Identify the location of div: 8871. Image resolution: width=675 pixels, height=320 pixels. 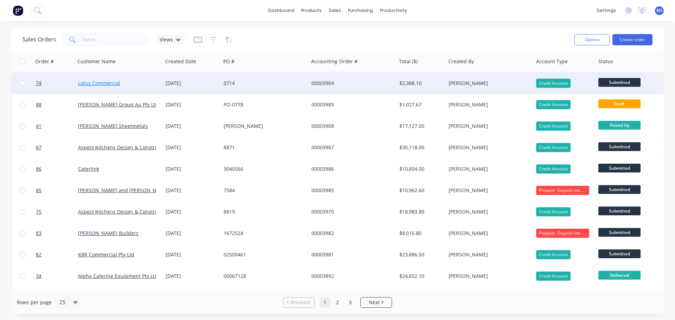
(263, 148).